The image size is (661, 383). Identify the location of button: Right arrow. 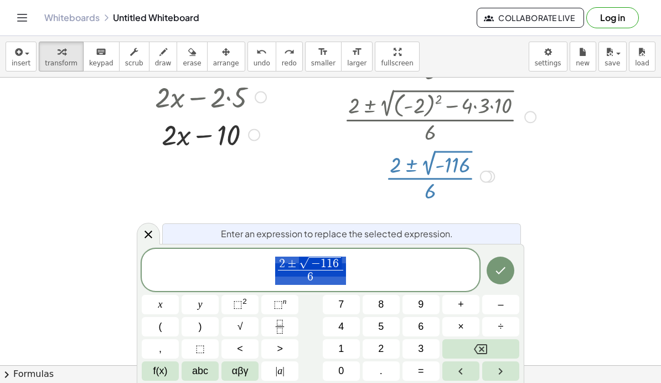
(501, 370).